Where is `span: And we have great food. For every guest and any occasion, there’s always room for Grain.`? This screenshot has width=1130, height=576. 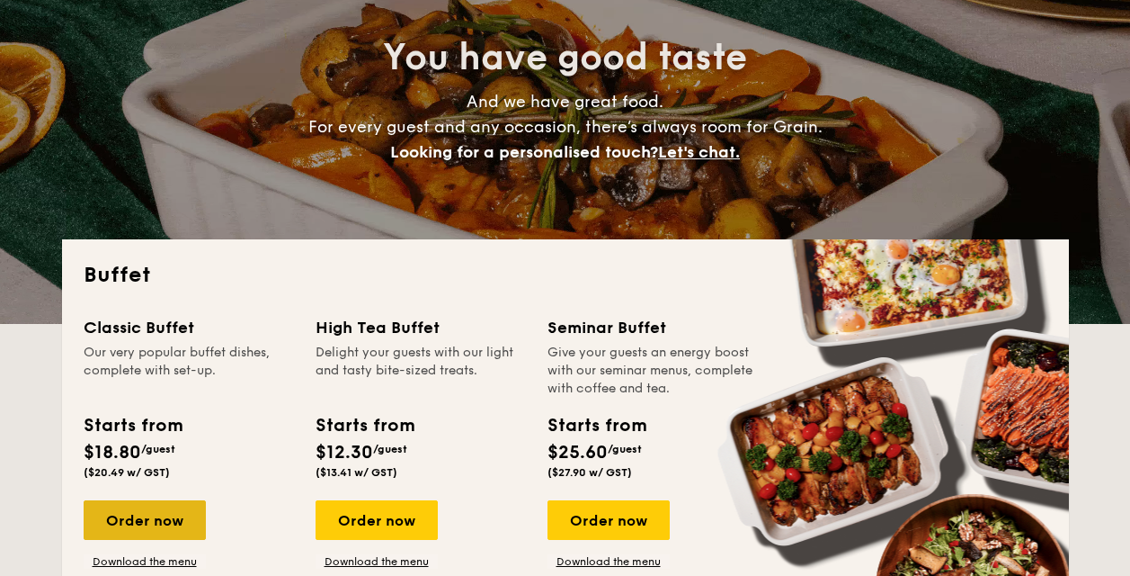 span: And we have great food. For every guest and any occasion, there’s always room for Grain. is located at coordinates (566, 127).